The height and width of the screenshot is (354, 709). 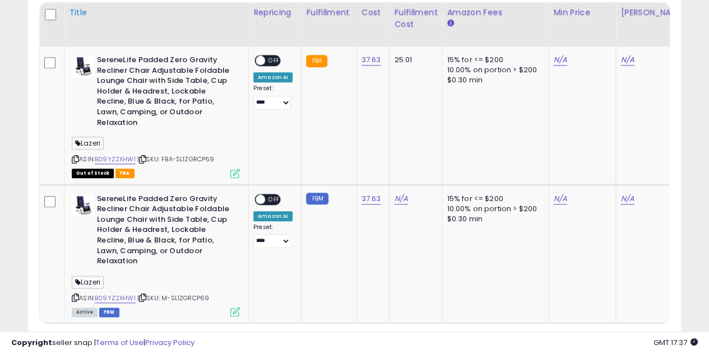 I want to click on div: Repricing, so click(x=275, y=12).